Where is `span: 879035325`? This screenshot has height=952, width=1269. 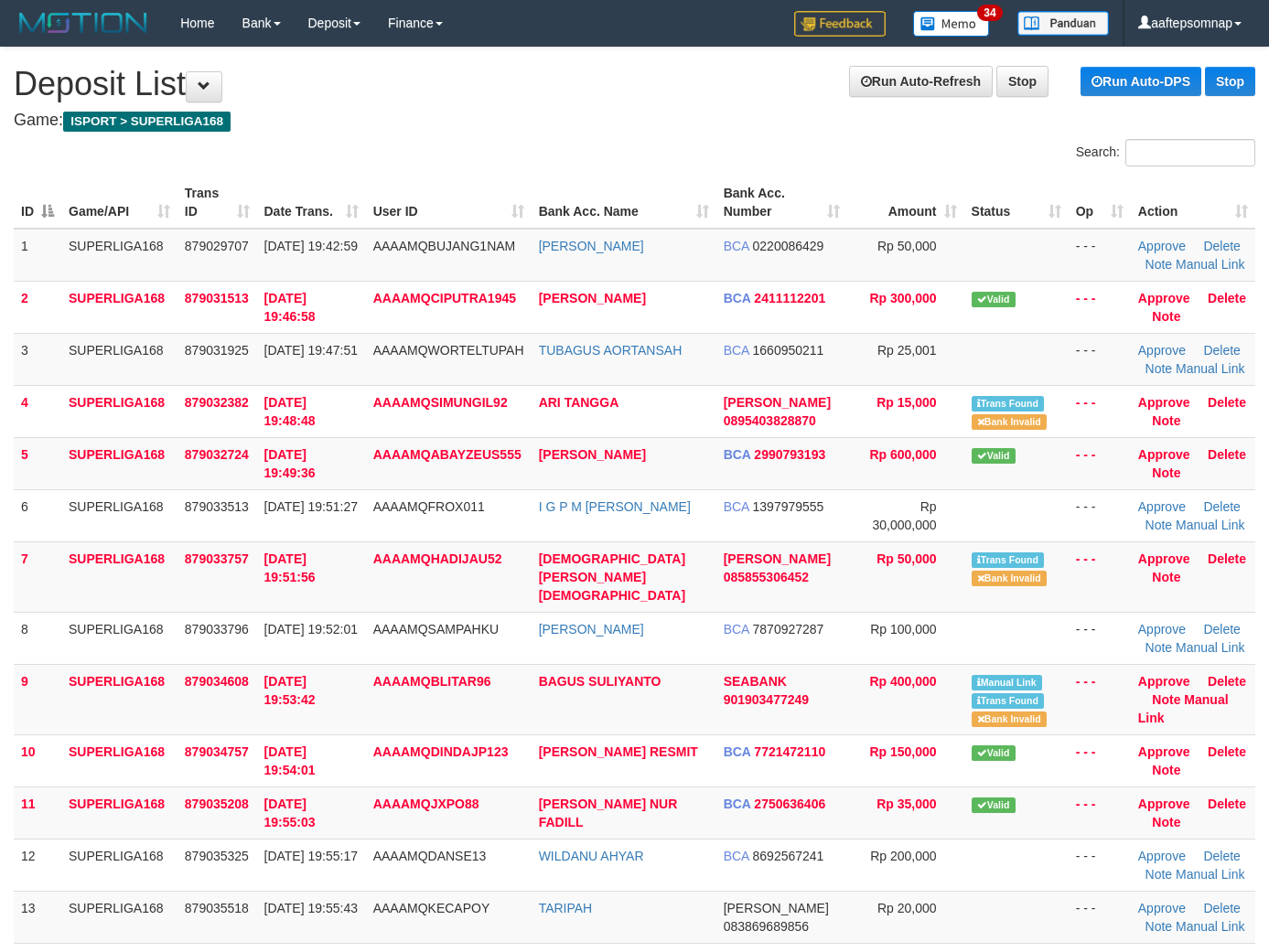 span: 879035325 is located at coordinates (217, 857).